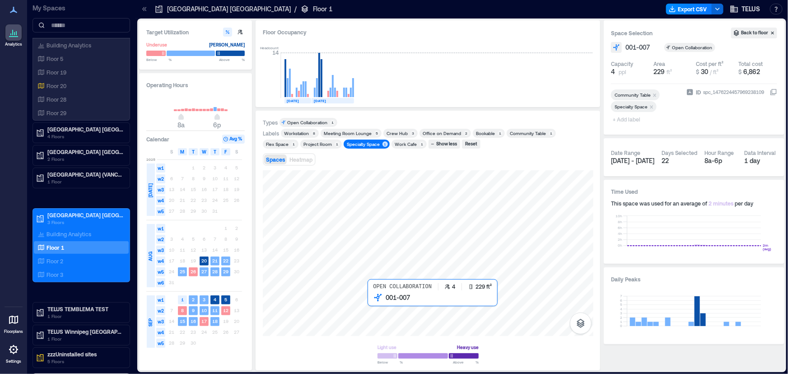  I want to click on div: Show less, so click(446, 144).